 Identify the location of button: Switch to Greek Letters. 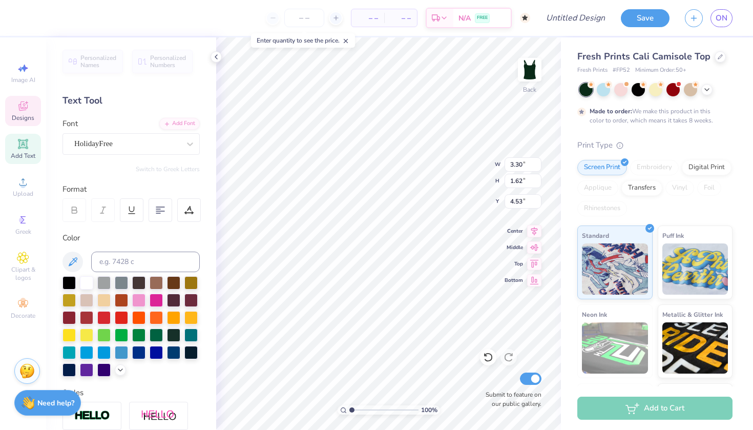
(168, 169).